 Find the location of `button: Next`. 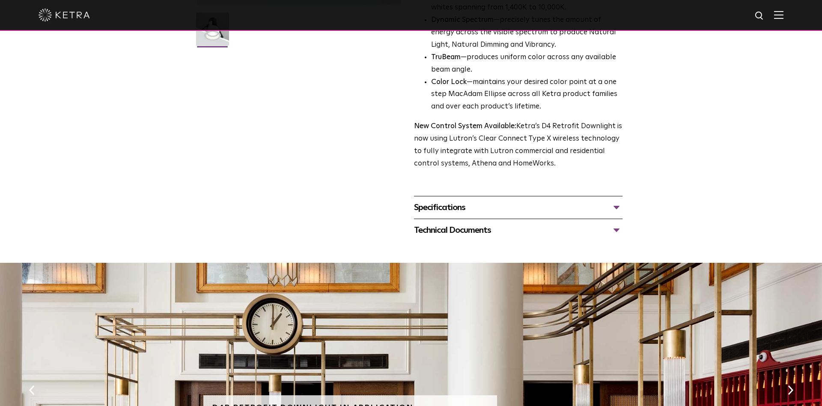

button: Next is located at coordinates (791, 390).